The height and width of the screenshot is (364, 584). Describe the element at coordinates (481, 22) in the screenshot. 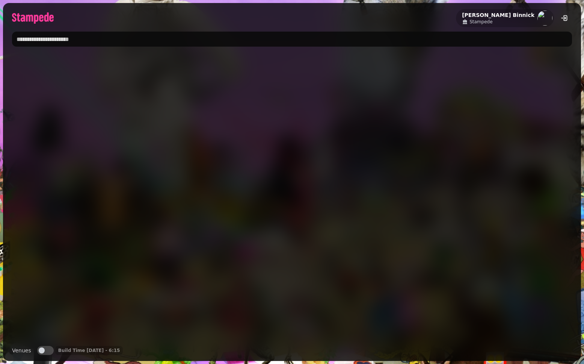

I see `span: Stampede` at that location.